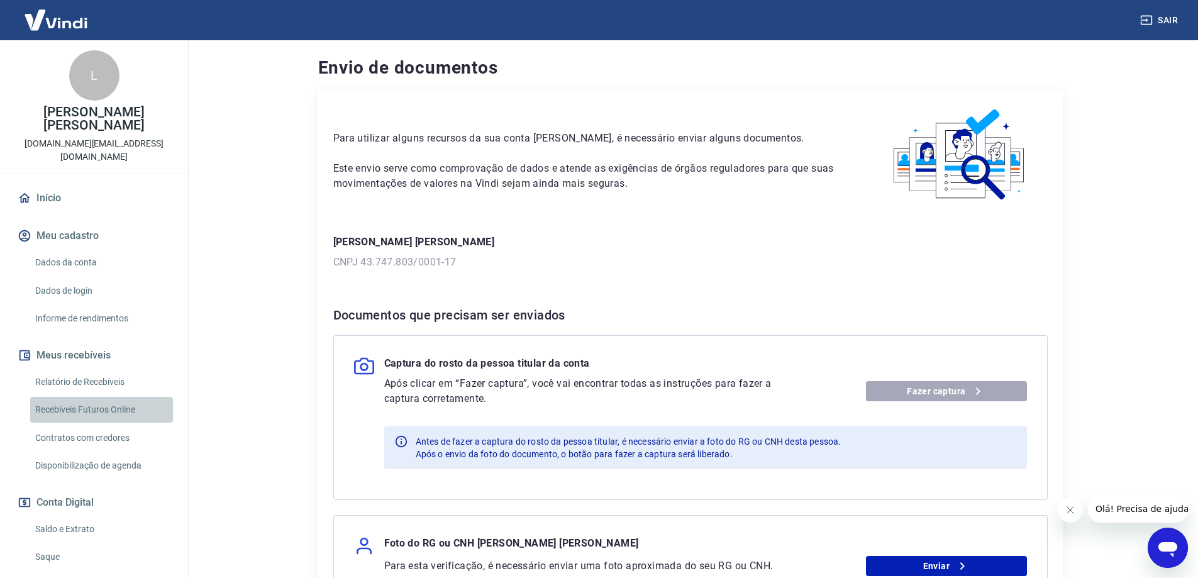 The width and height of the screenshot is (1198, 578). What do you see at coordinates (94, 75) in the screenshot?
I see `div: L` at bounding box center [94, 75].